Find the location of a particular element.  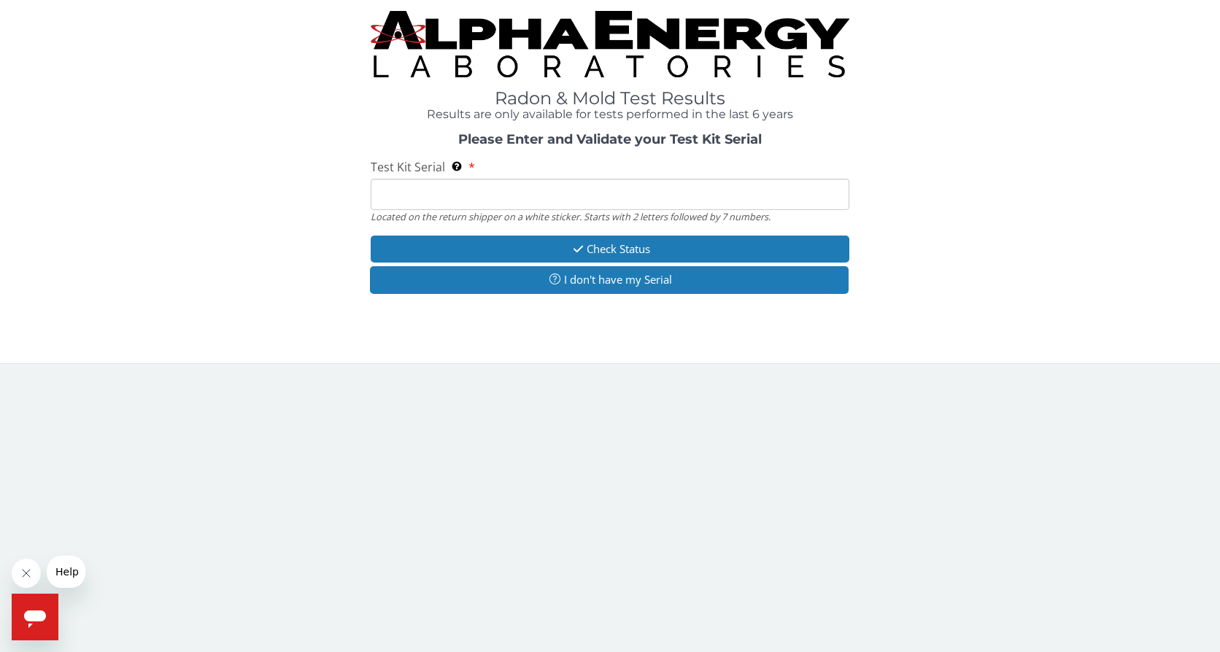

button: Check Status is located at coordinates (610, 249).